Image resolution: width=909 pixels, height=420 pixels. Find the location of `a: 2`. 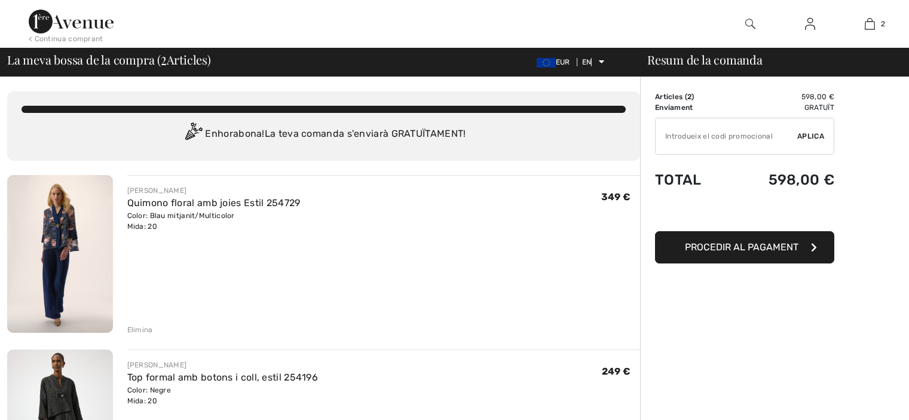

a: 2 is located at coordinates (869, 24).